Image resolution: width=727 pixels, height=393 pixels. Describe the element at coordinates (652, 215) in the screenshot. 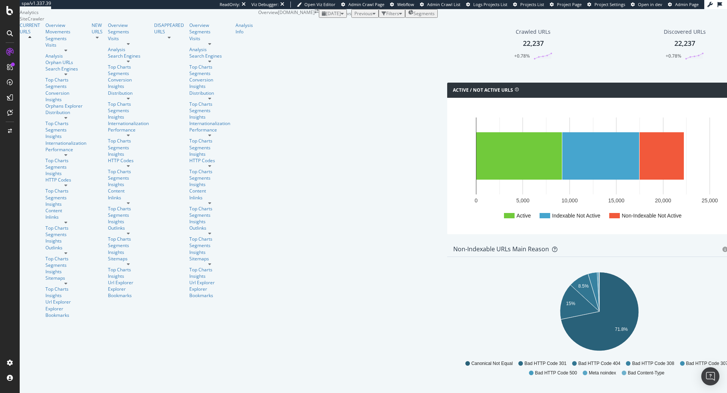

I see `text: Non-Indexable Not Active` at that location.